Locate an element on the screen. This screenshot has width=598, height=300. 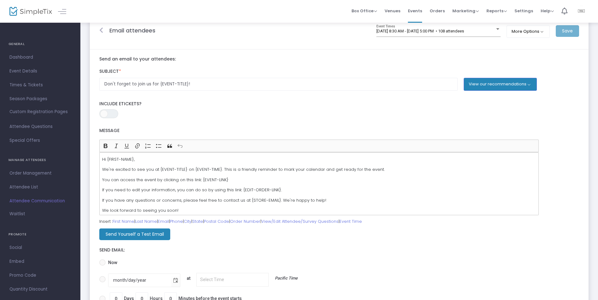
span: Embed is located at coordinates (40, 262).